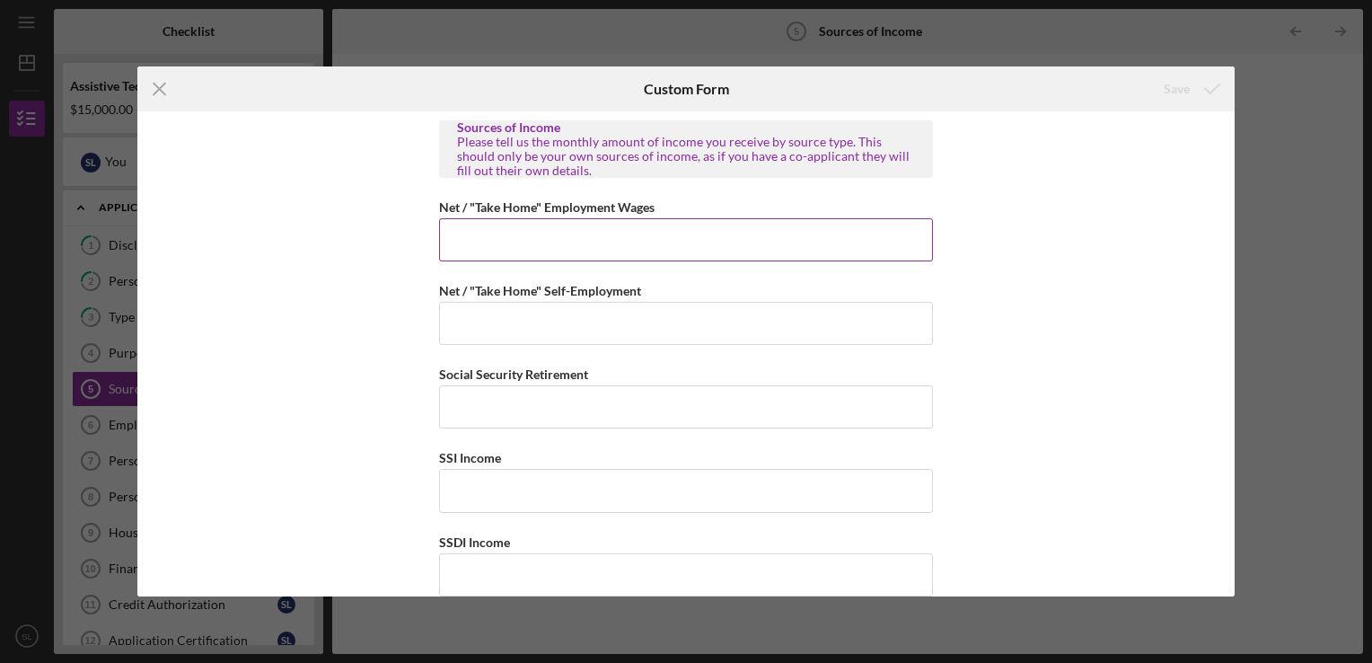 Image resolution: width=1372 pixels, height=663 pixels. I want to click on label: Net / "Take Home" Self-Employment, so click(540, 290).